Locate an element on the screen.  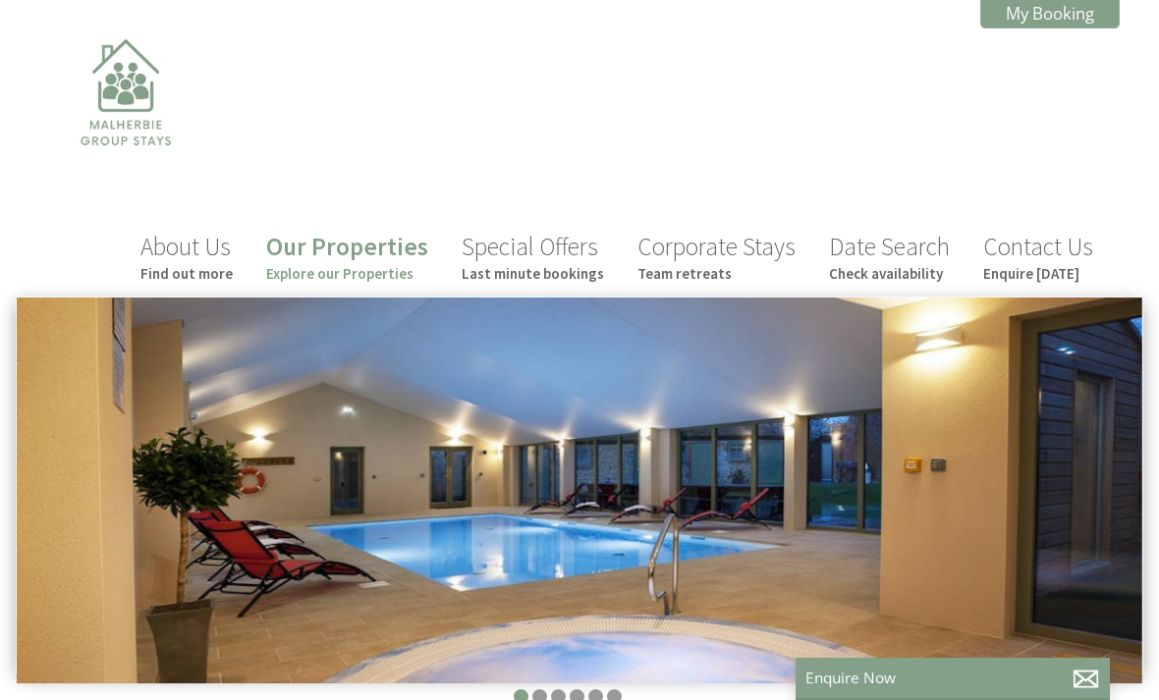
a: Corporate StaysTeam retreats is located at coordinates (716, 256).